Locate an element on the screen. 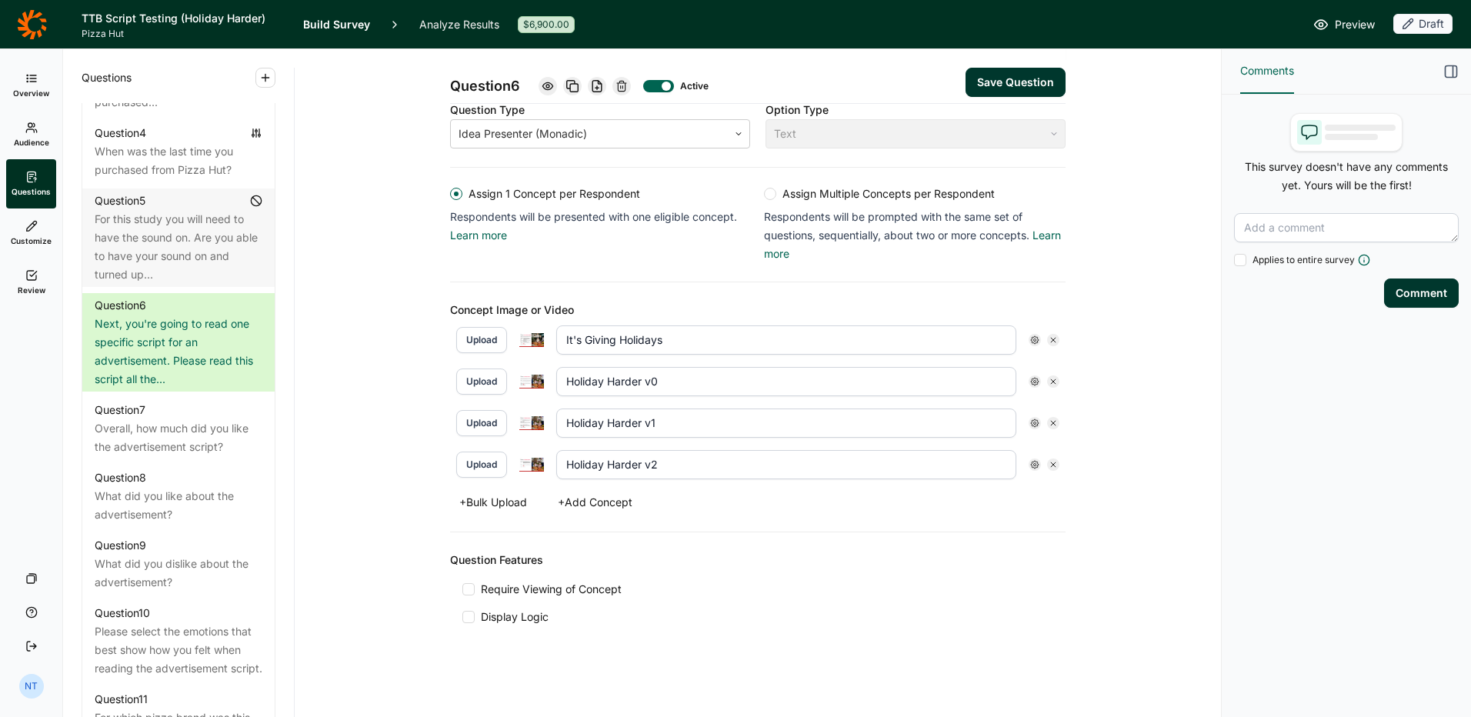 This screenshot has width=1471, height=717. div: Draft is located at coordinates (1423, 24).